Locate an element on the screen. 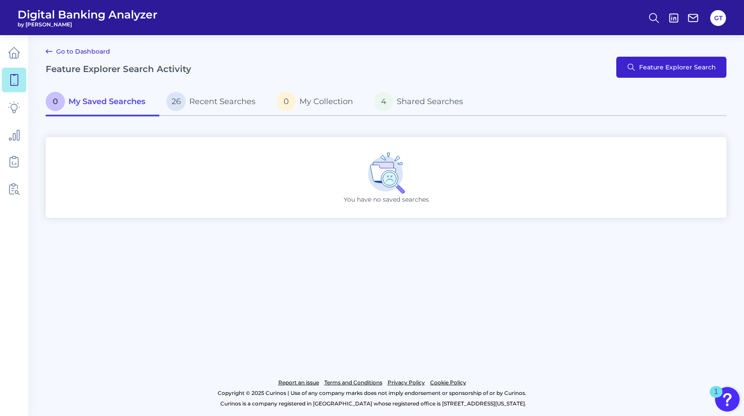  a: 0My Collection is located at coordinates (318, 102).